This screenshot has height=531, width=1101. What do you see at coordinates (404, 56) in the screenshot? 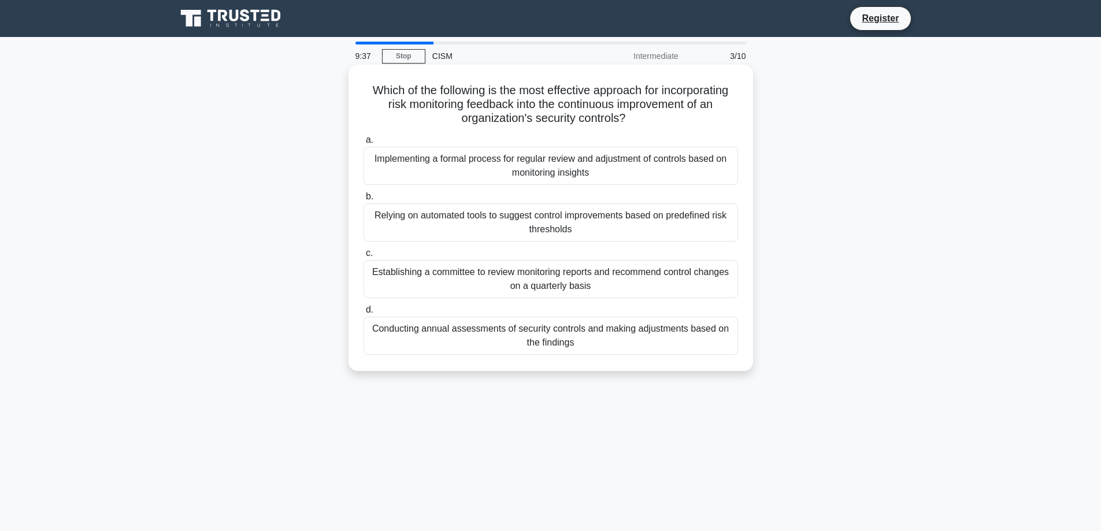
I see `a: Stop` at bounding box center [404, 56].